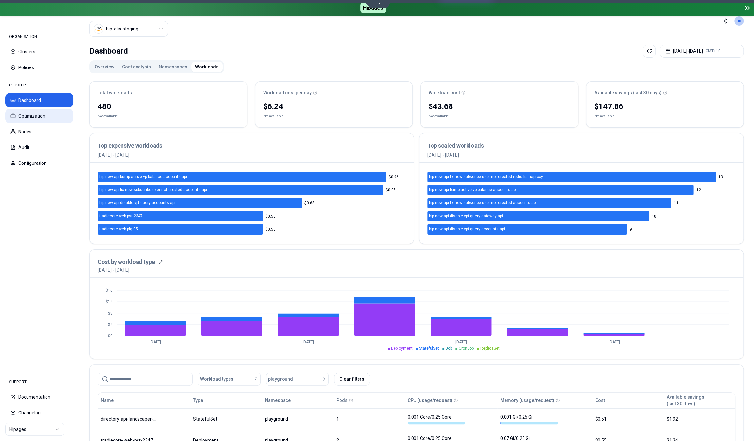  Describe the element at coordinates (436, 419) in the screenshot. I see `div: 0.001 Core / 0.25 Core` at that location.